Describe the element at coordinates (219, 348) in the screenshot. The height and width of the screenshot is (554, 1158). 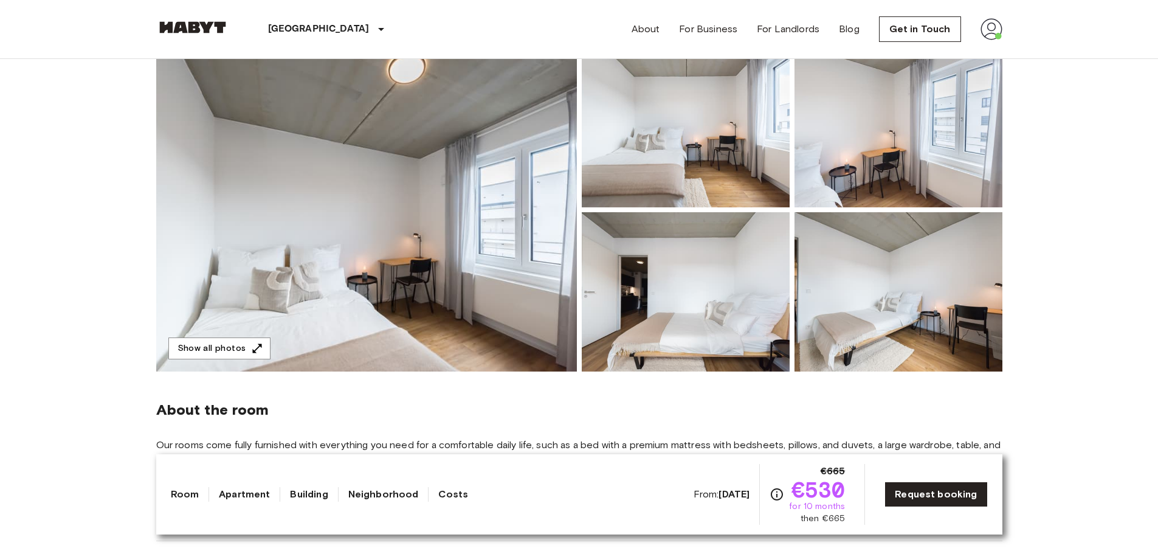
I see `button: Show all photos` at that location.